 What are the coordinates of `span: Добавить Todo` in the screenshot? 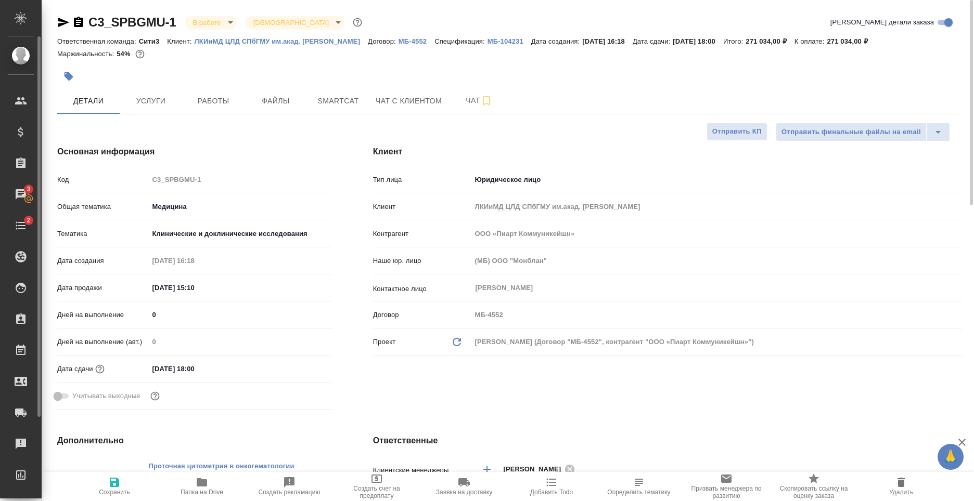 It's located at (551, 493).